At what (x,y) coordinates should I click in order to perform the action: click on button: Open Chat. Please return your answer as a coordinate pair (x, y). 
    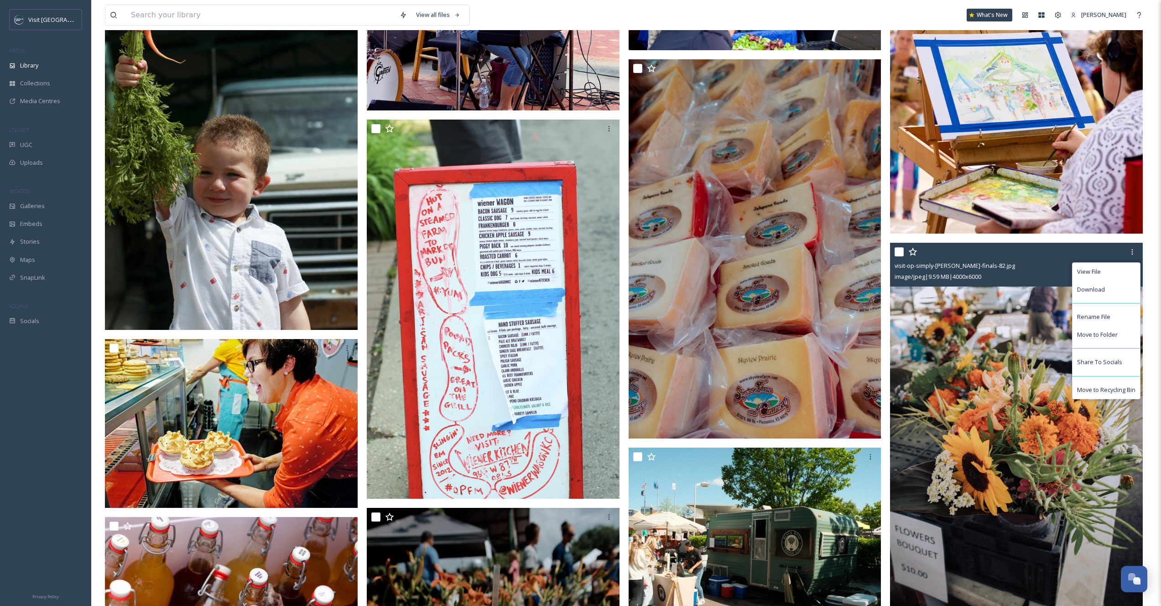
    Looking at the image, I should click on (1134, 579).